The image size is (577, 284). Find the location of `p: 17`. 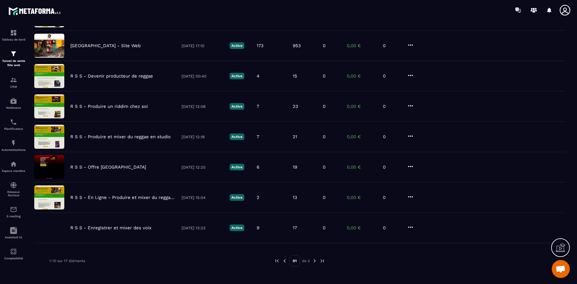

p: 17 is located at coordinates (295, 228).